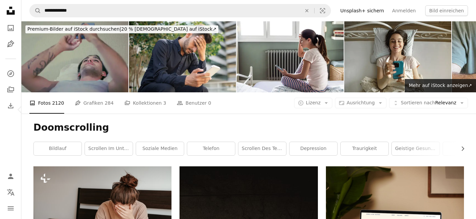 This screenshot has height=219, width=476. I want to click on a: Traurigkeit, so click(364, 149).